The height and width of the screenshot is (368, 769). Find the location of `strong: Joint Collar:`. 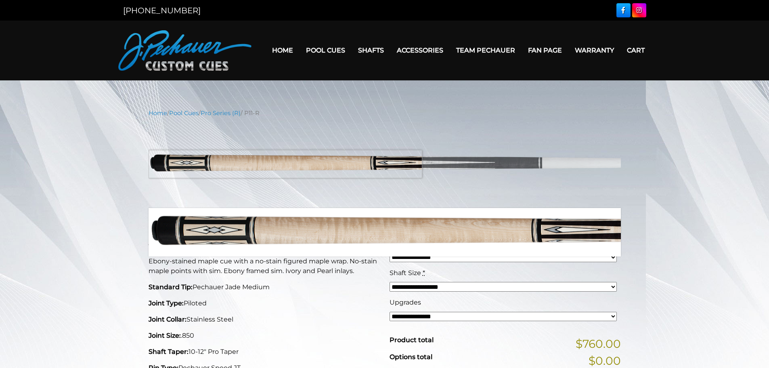

strong: Joint Collar: is located at coordinates (168, 319).